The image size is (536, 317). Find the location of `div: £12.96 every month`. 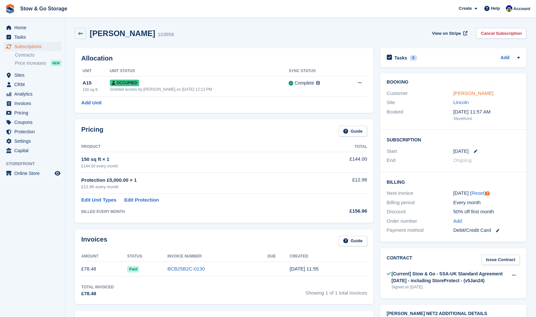

div: £12.96 every month is located at coordinates (198, 187).